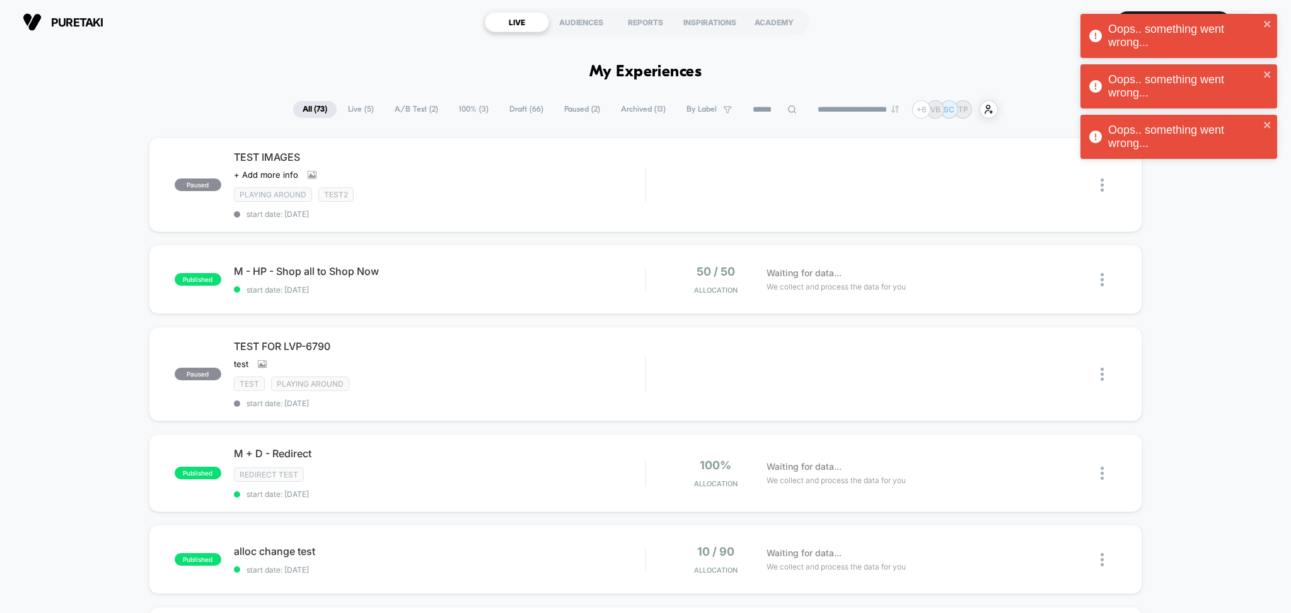 The image size is (1291, 613). What do you see at coordinates (963, 109) in the screenshot?
I see `p: TP` at bounding box center [963, 109].